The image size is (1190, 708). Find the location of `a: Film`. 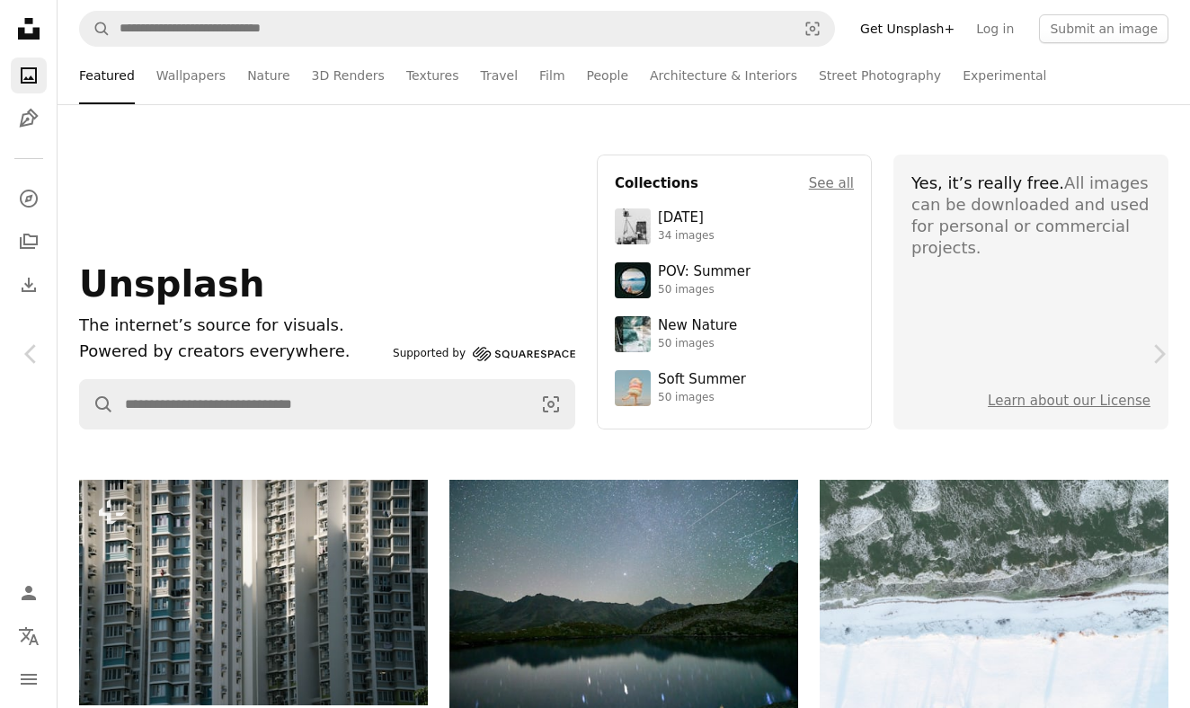

a: Film is located at coordinates (552, 75).